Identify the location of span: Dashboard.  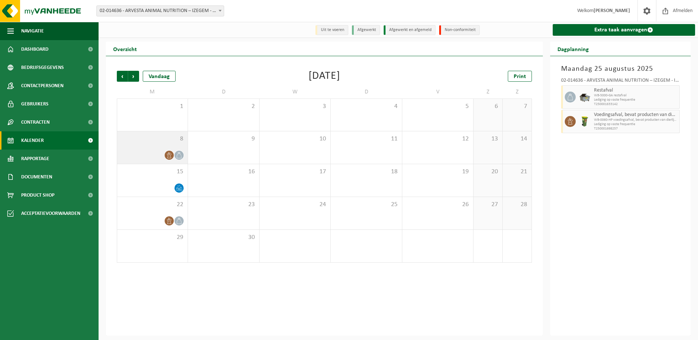
(35, 49).